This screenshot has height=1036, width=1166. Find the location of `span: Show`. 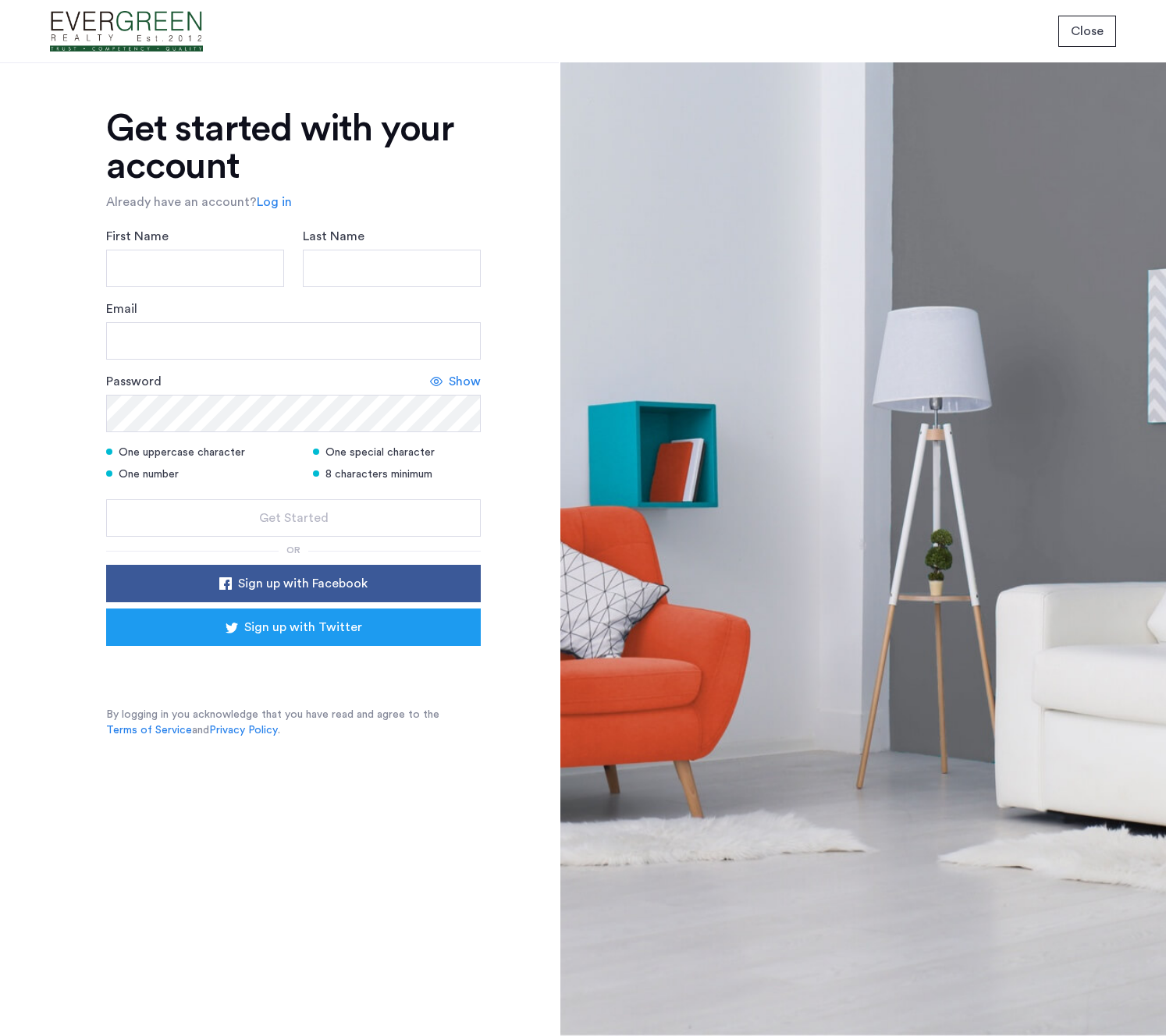

span: Show is located at coordinates (464, 382).